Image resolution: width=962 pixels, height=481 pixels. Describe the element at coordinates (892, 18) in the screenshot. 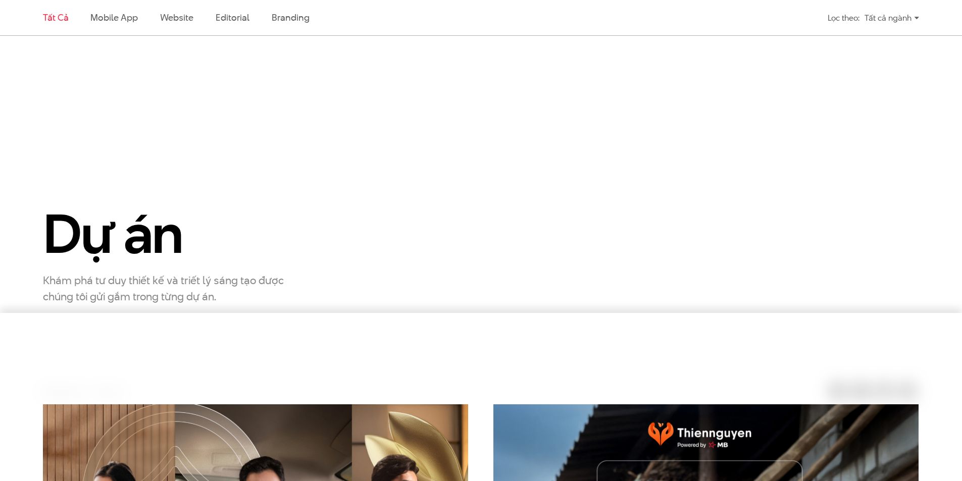

I see `div: Tất cả ngành` at that location.